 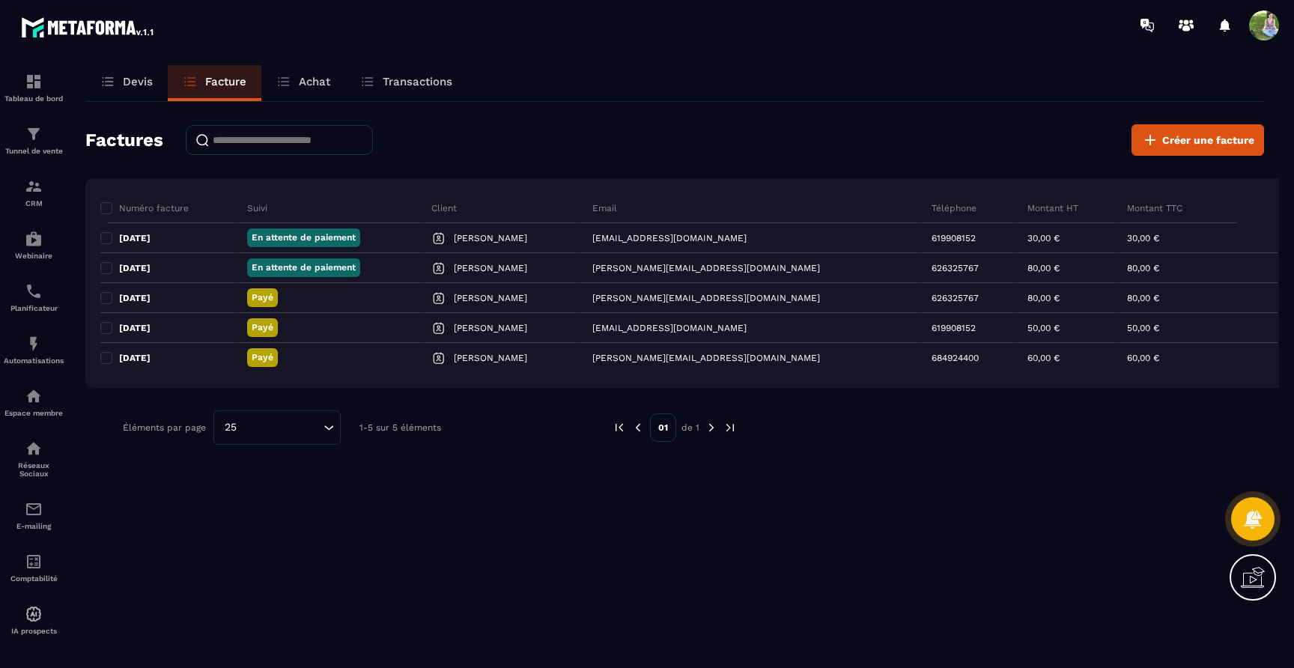 What do you see at coordinates (34, 203) in the screenshot?
I see `p: CRM` at bounding box center [34, 203].